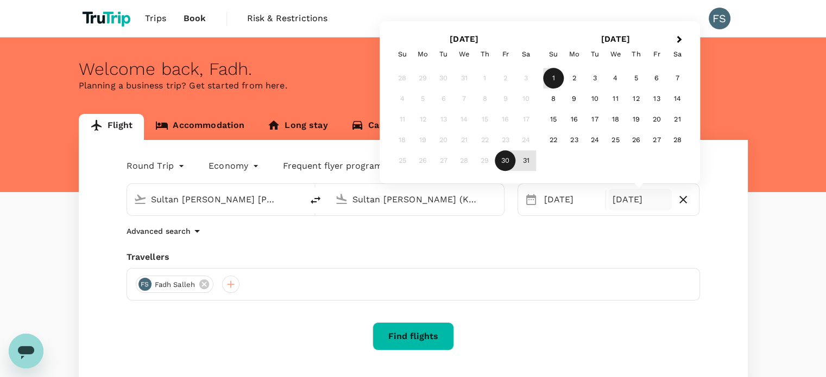  What do you see at coordinates (200, 127) in the screenshot?
I see `a: Accommodation` at bounding box center [200, 127].